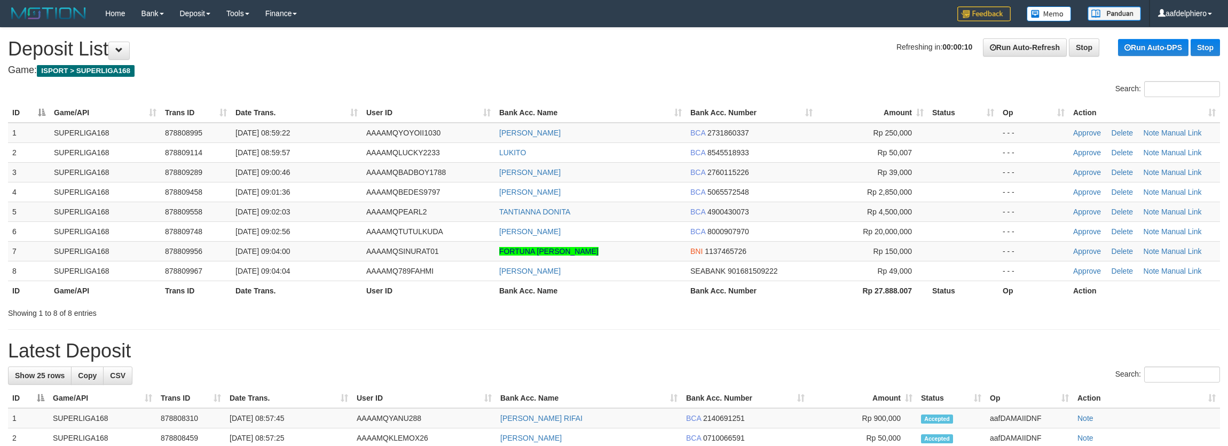 The width and height of the screenshot is (1228, 446). What do you see at coordinates (894, 271) in the screenshot?
I see `span: Rp 49,000` at bounding box center [894, 271].